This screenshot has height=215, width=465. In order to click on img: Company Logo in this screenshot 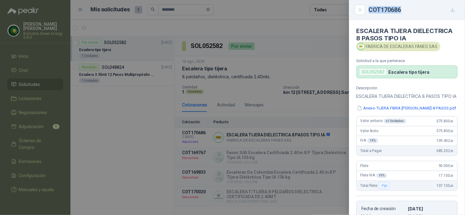, I will do `click(361, 47)`.